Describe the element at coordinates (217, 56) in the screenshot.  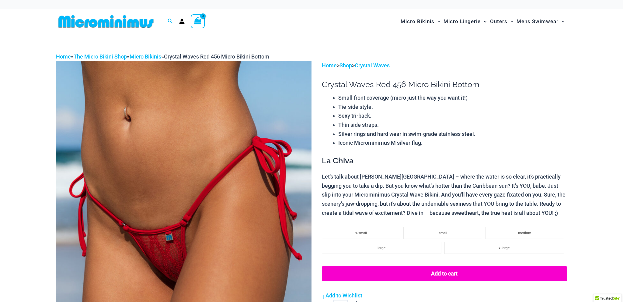
I see `span: Crystal Waves Red 456 Micro Bikini Bottom` at that location.